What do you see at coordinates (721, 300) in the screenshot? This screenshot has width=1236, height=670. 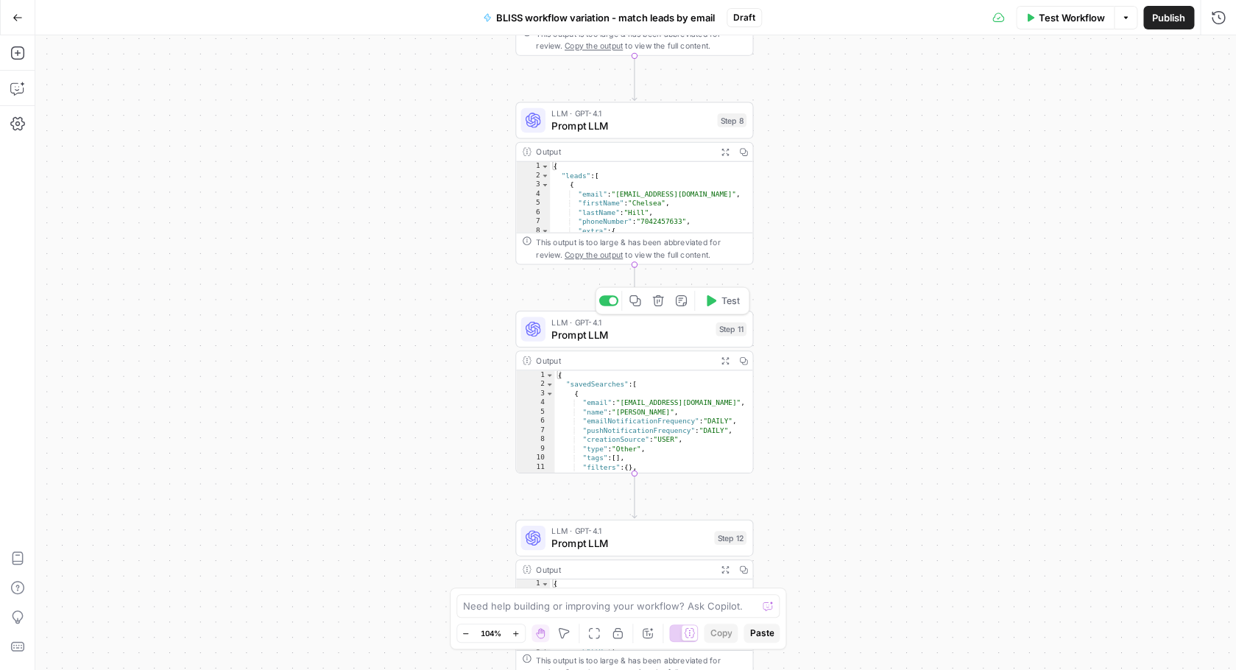 I see `button: Test` at bounding box center [721, 300].